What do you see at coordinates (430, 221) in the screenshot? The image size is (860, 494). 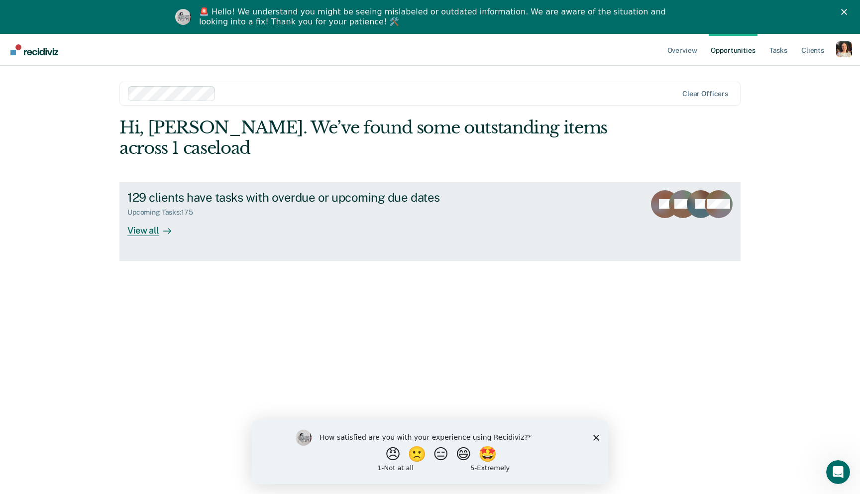 I see `a: 129 clients have tasks with overdue or upcoming due datesUpcoming Tasks:175View all` at bounding box center [430, 221].